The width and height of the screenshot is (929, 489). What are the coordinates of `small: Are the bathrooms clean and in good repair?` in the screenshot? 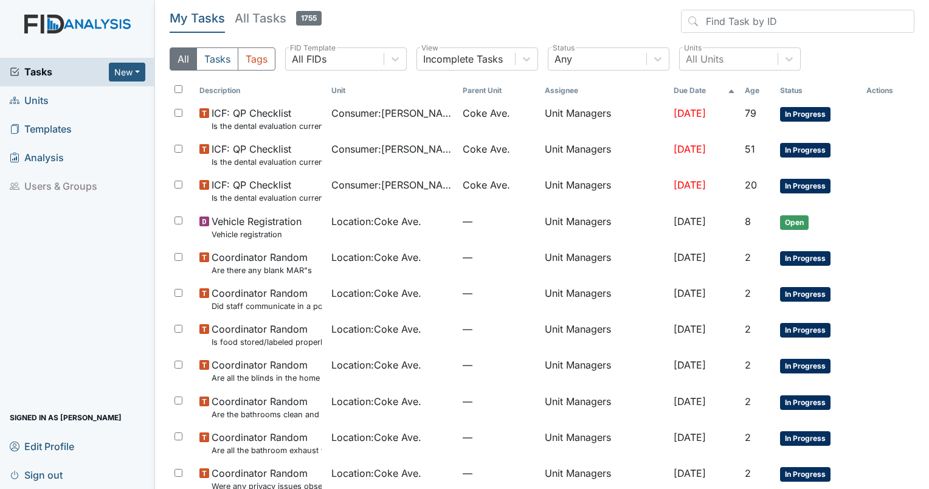 It's located at (266, 414).